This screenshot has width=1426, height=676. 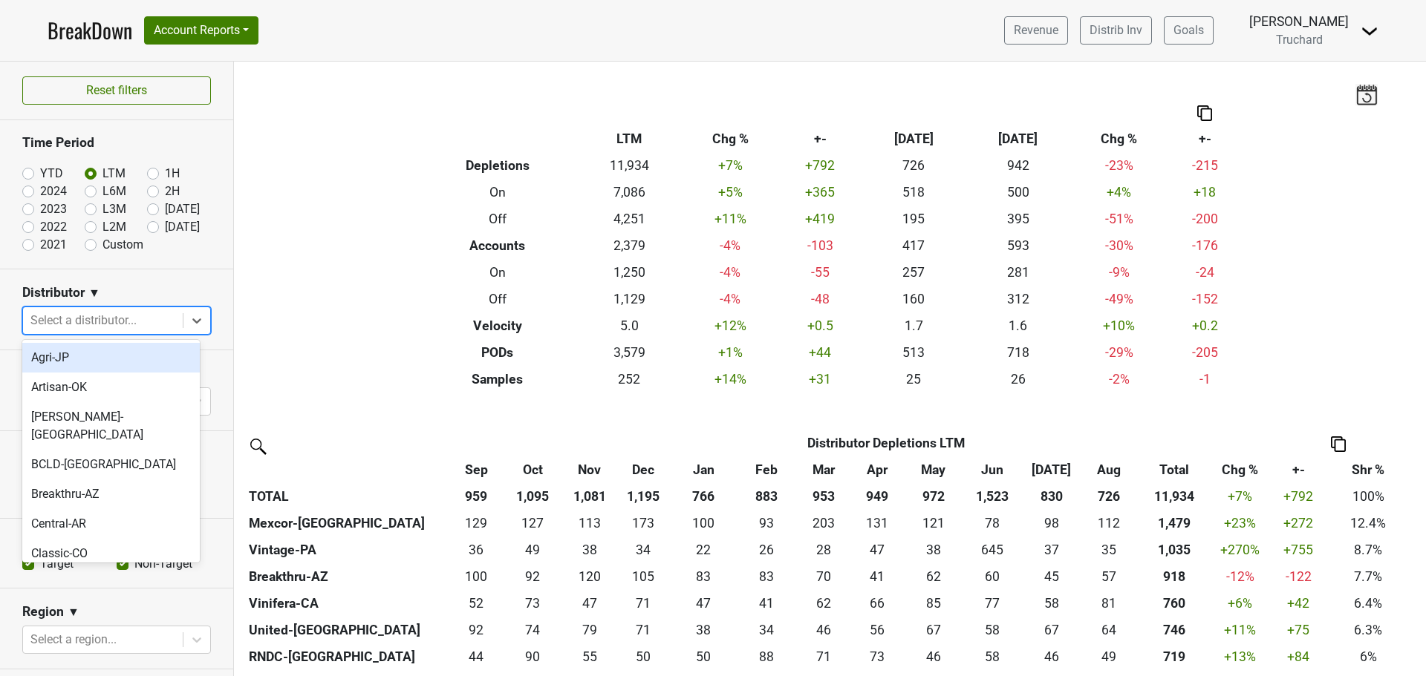 I want to click on td: 26, so click(x=1018, y=379).